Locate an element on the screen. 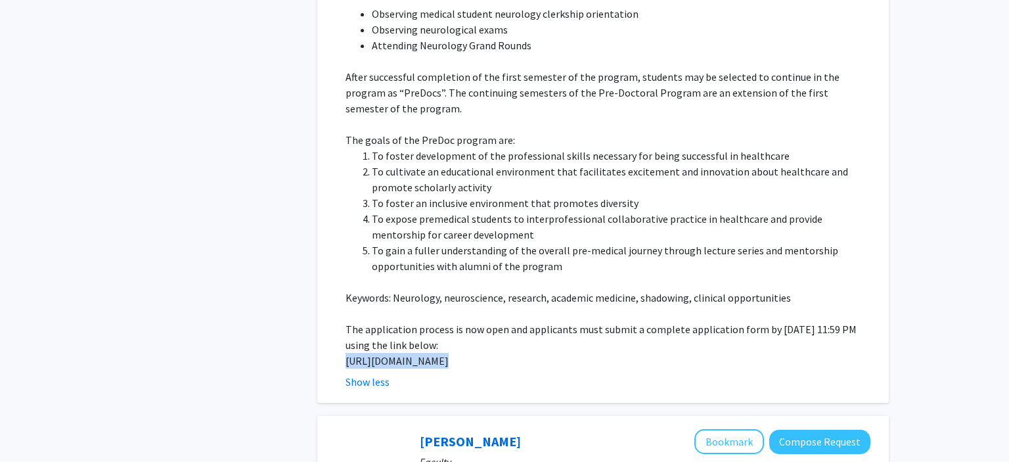 This screenshot has width=1009, height=462. li: To expose premedical students to interprofessional collaborative practice in healthcare and provi... is located at coordinates (621, 227).